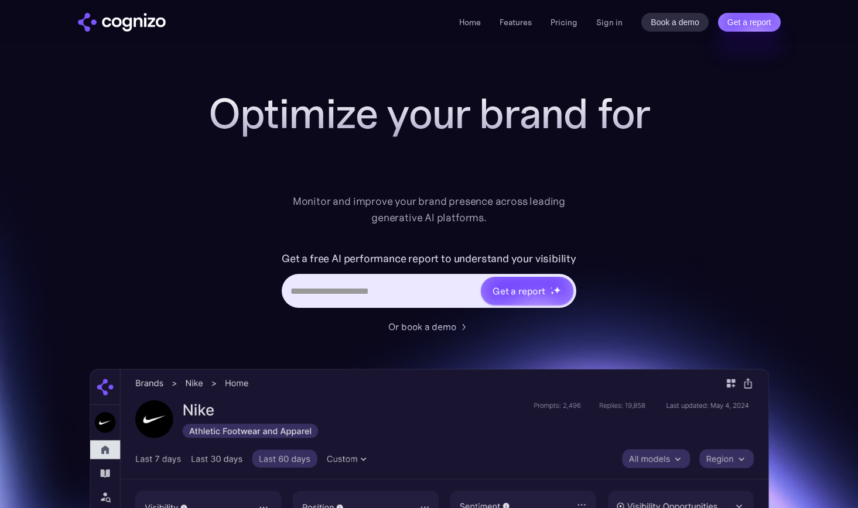 The width and height of the screenshot is (858, 508). What do you see at coordinates (470, 22) in the screenshot?
I see `a: Home` at bounding box center [470, 22].